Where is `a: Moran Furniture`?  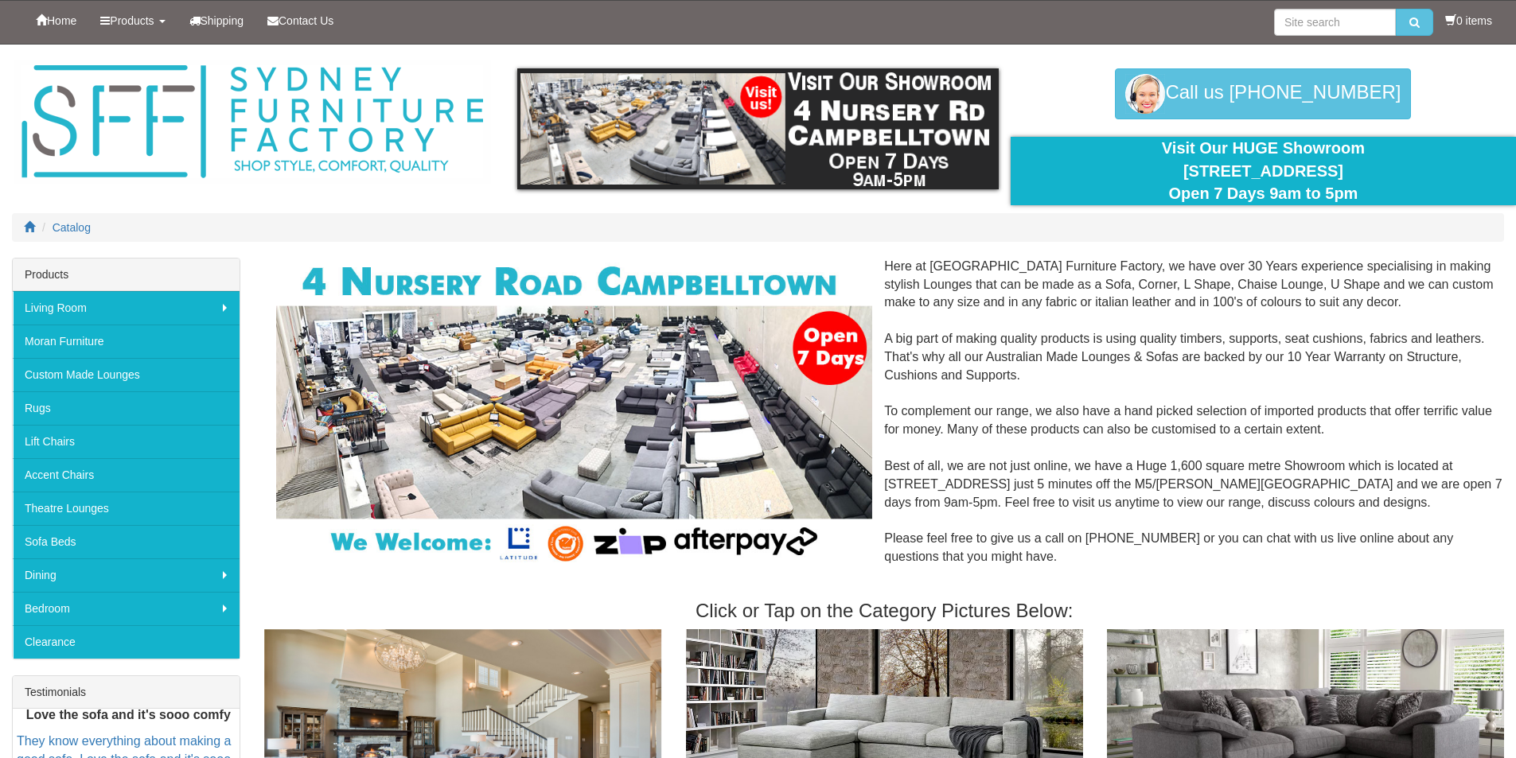
a: Moran Furniture is located at coordinates (126, 341).